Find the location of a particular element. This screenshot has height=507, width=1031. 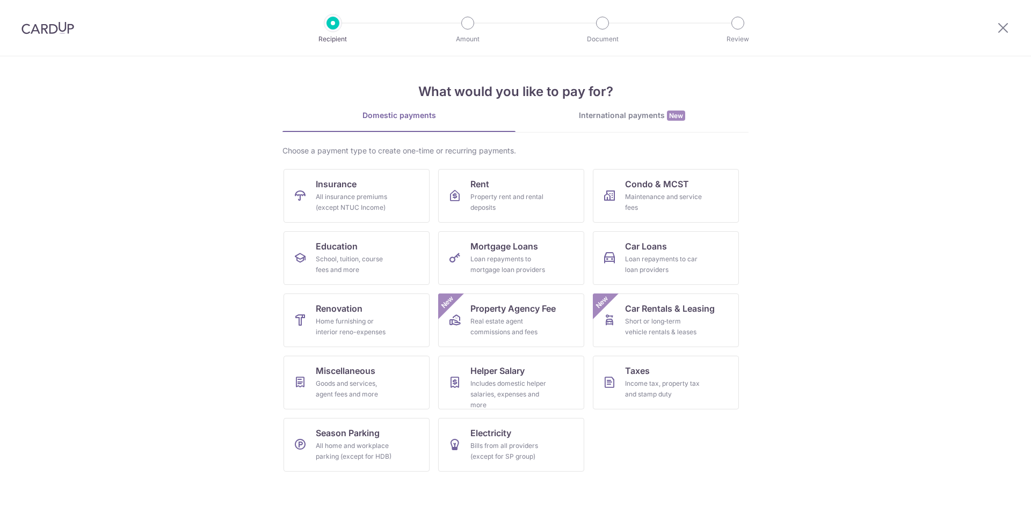

div: Loan repayments to car loan providers is located at coordinates (664, 265).